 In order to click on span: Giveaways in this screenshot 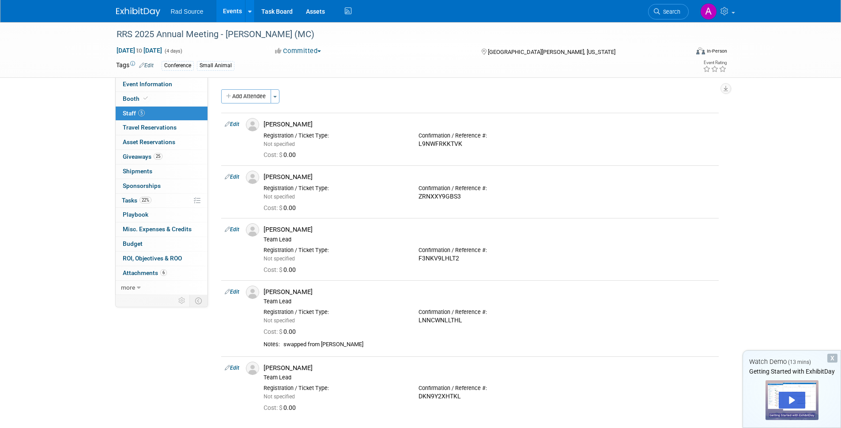, I will do `click(143, 156)`.